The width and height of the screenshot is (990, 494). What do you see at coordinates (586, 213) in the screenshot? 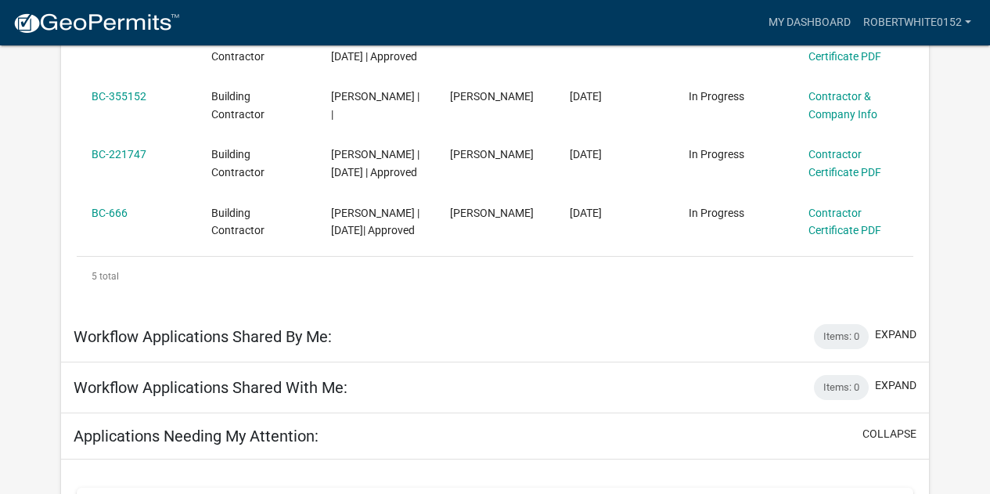
I see `span: 04/17/2023` at bounding box center [586, 213].